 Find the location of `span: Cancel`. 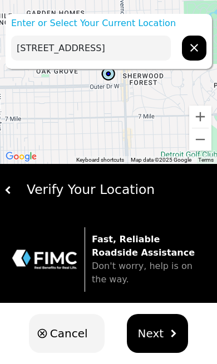

span: Cancel is located at coordinates (69, 333).